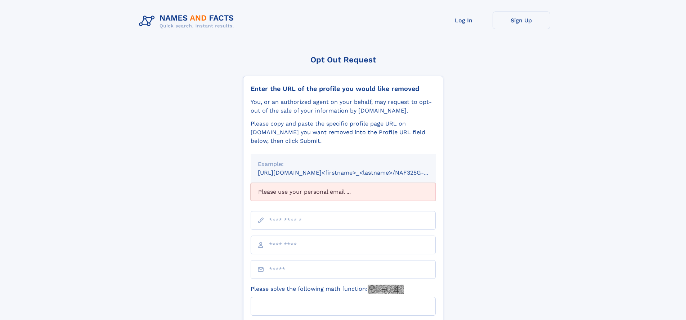  I want to click on div: Enter the URL of the profile you would like removed, so click(343, 89).